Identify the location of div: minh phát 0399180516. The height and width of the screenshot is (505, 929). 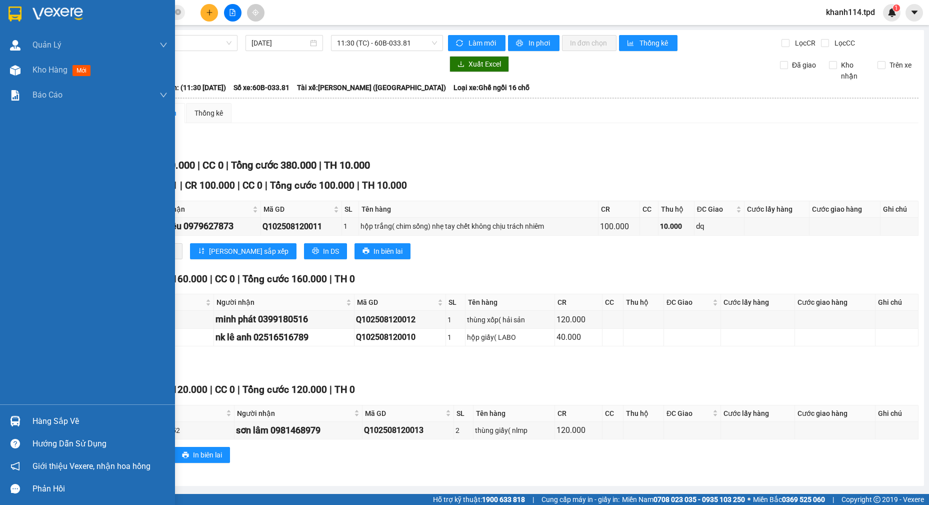
(284, 319).